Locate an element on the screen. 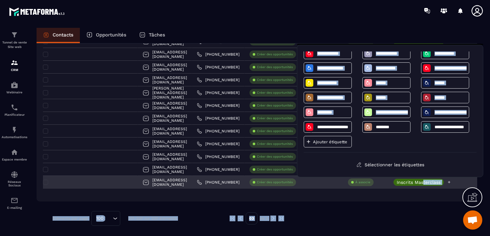  p: CRM is located at coordinates (14, 70).